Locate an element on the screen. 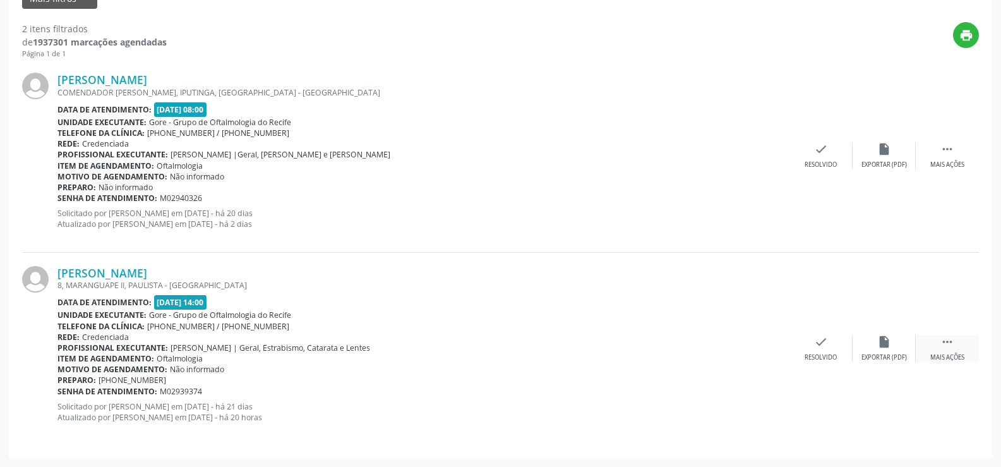 The width and height of the screenshot is (1001, 467). div: Página 1 de 1 is located at coordinates (94, 54).